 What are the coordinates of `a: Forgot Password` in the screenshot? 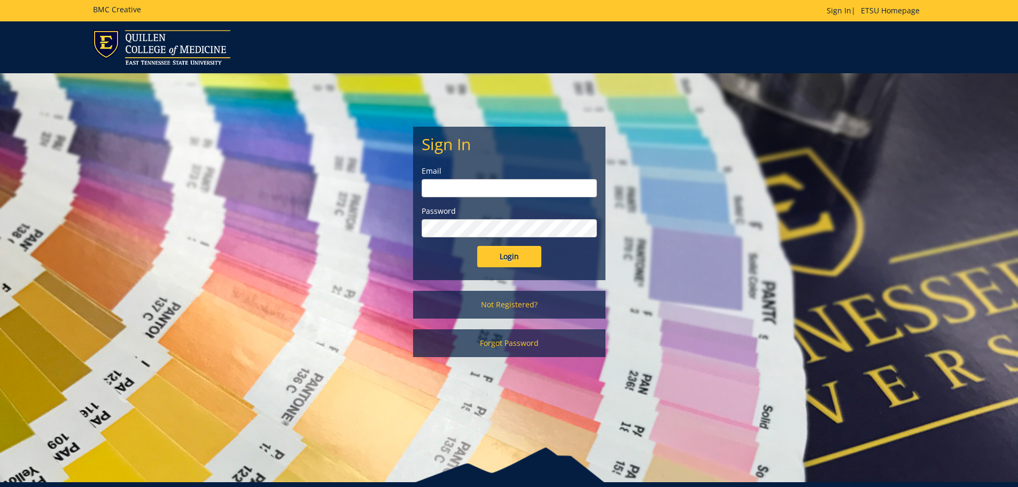 It's located at (509, 343).